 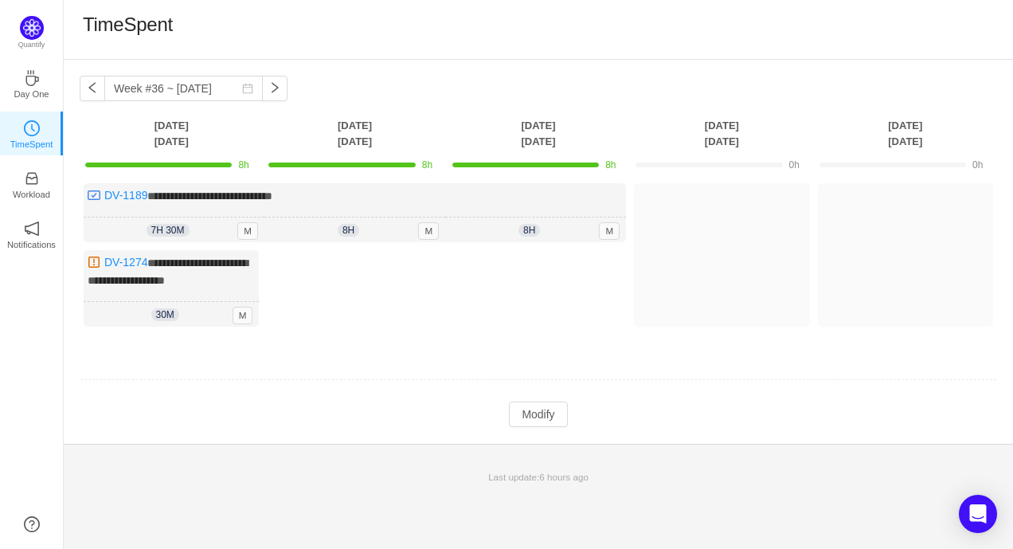 I want to click on img: 10308, so click(x=94, y=262).